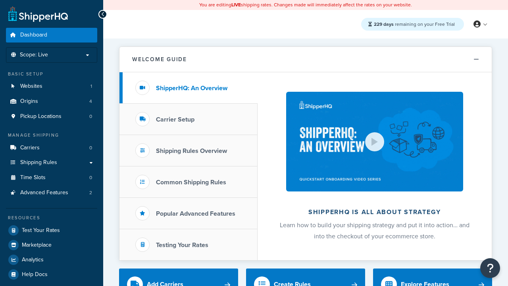 The image size is (508, 286). I want to click on div: Resources, so click(52, 218).